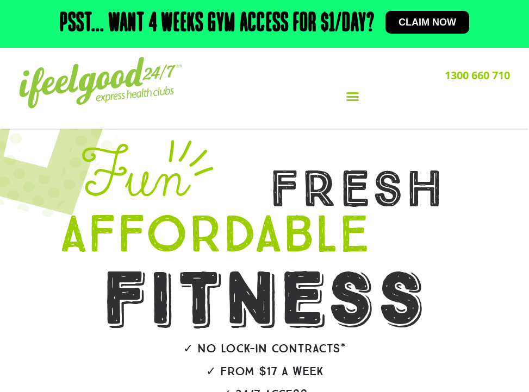 The width and height of the screenshot is (529, 392). Describe the element at coordinates (264, 349) in the screenshot. I see `h2: ✓ No lock-in contracts*` at that location.